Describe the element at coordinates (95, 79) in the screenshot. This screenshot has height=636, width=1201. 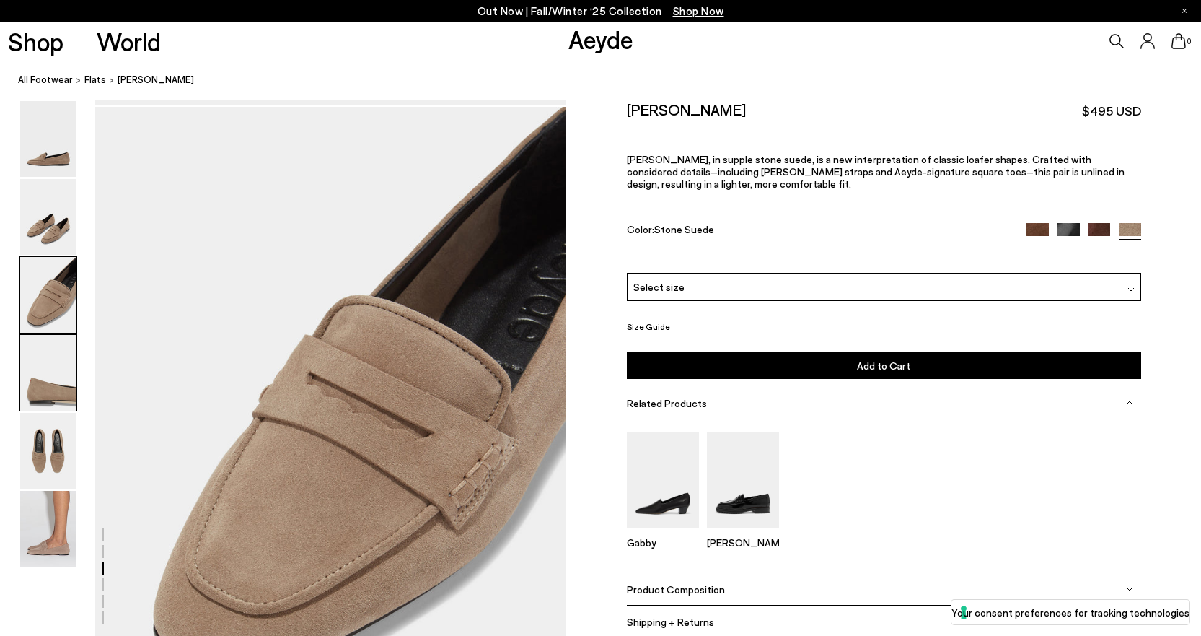
I see `span: flats` at that location.